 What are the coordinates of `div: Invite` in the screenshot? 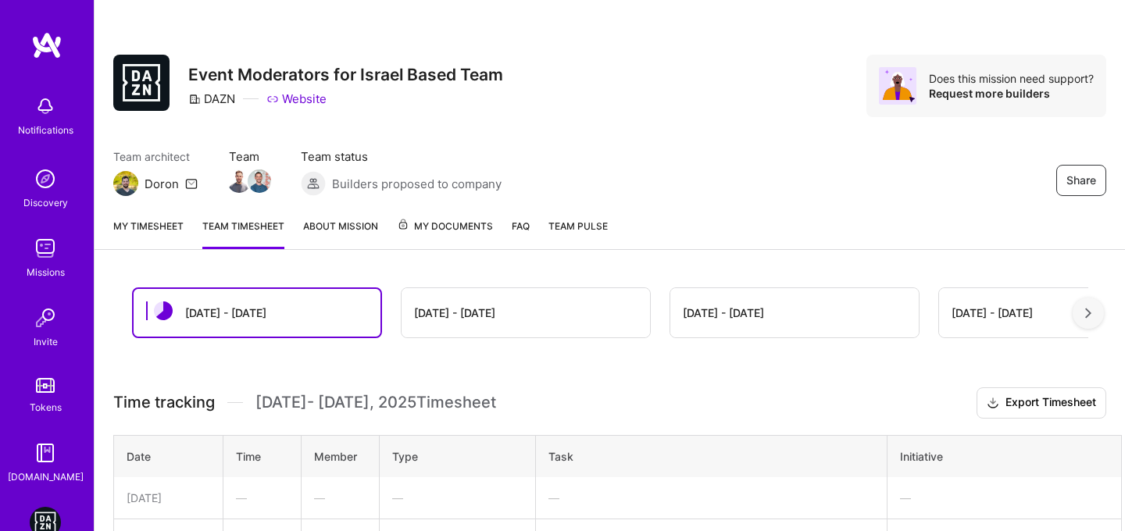 It's located at (45, 341).